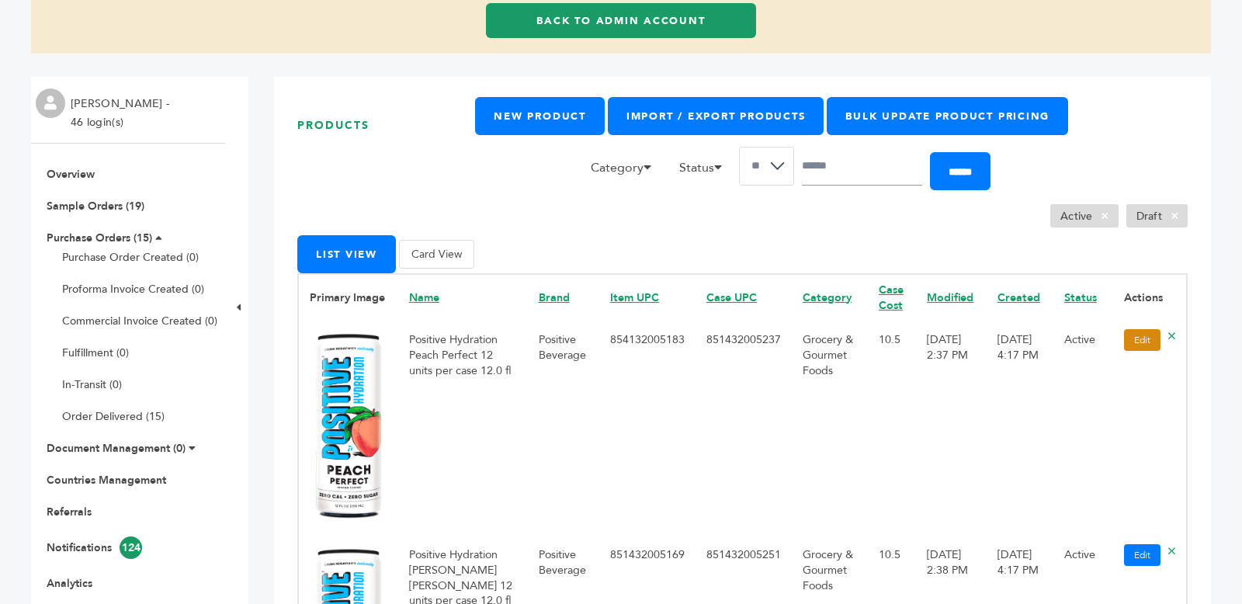  What do you see at coordinates (1018, 297) in the screenshot?
I see `a: Created` at bounding box center [1018, 297].